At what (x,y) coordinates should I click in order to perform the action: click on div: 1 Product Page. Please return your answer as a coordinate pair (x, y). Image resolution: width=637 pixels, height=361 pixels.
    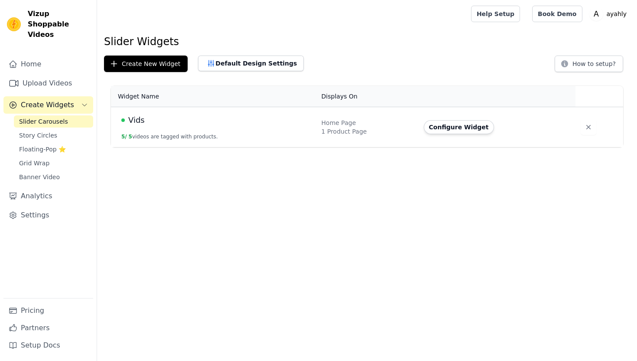
    Looking at the image, I should click on (368, 131).